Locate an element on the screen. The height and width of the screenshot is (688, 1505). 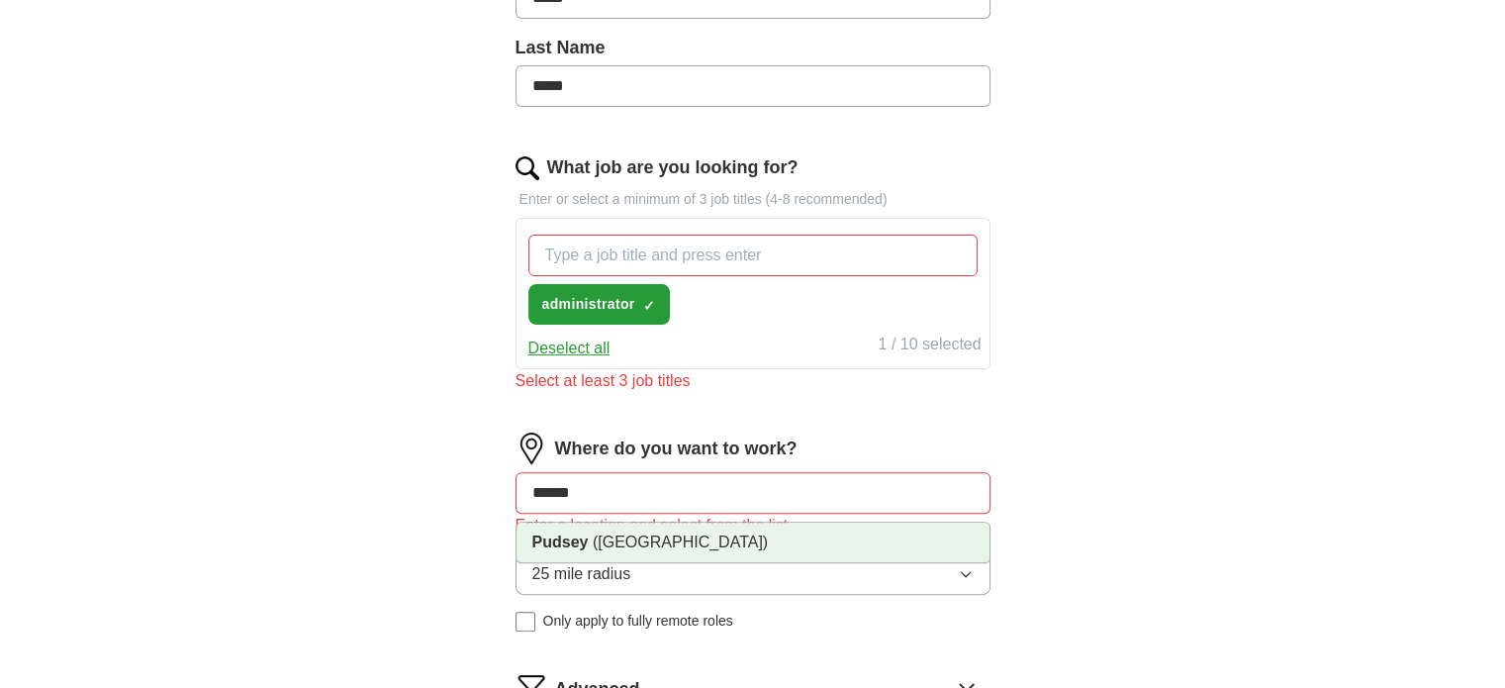
button: administrator✓ is located at coordinates (599, 304).